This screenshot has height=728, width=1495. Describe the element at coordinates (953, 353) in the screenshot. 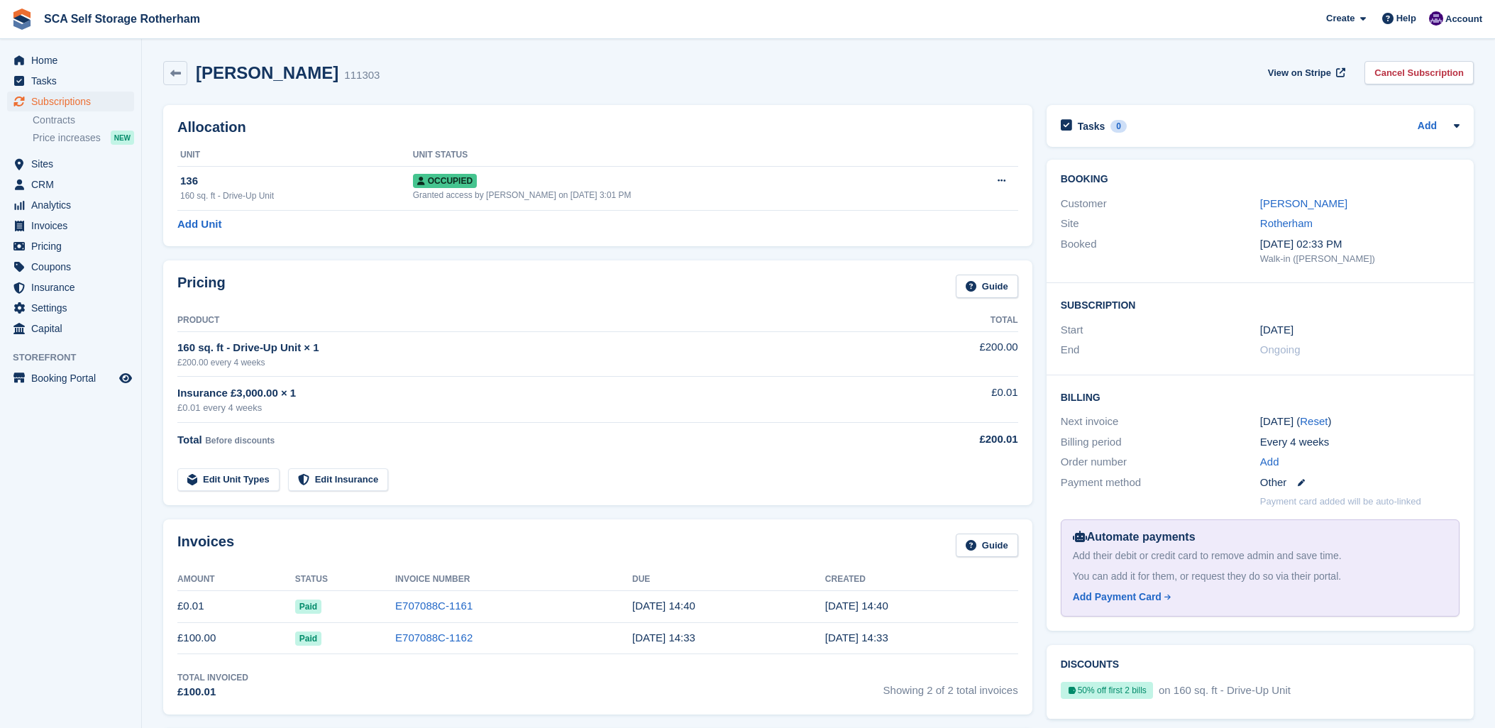

I see `td: £200.00` at that location.